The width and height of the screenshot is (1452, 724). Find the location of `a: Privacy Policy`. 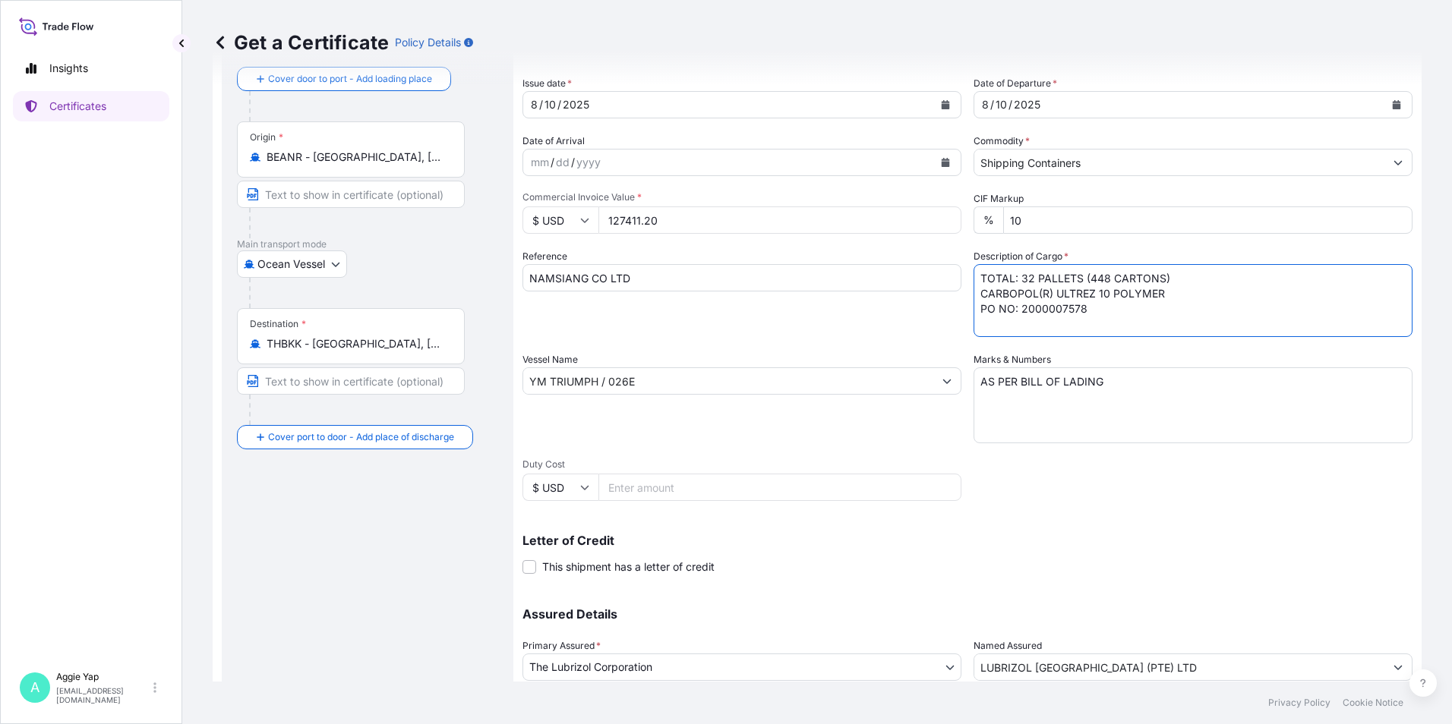

a: Privacy Policy is located at coordinates (1299, 703).